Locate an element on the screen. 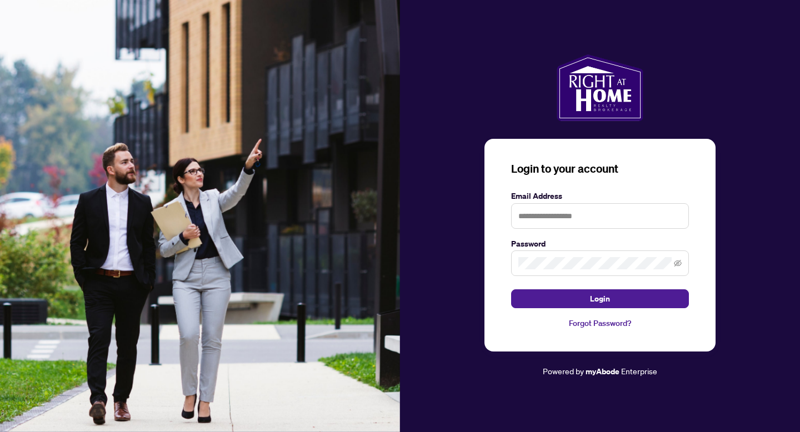 This screenshot has height=432, width=800. button: Login is located at coordinates (600, 299).